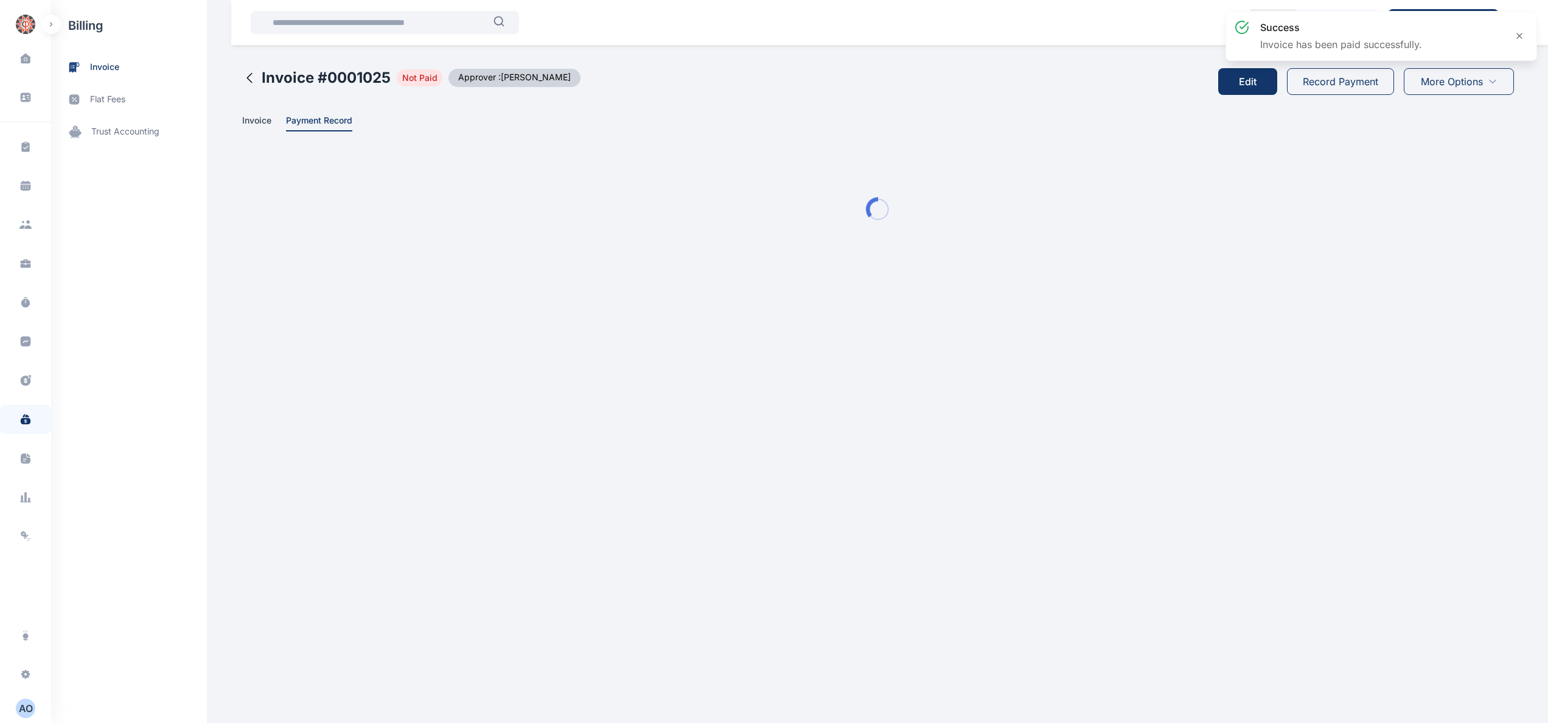 The image size is (1548, 723). Describe the element at coordinates (129, 67) in the screenshot. I see `a: invoice` at that location.